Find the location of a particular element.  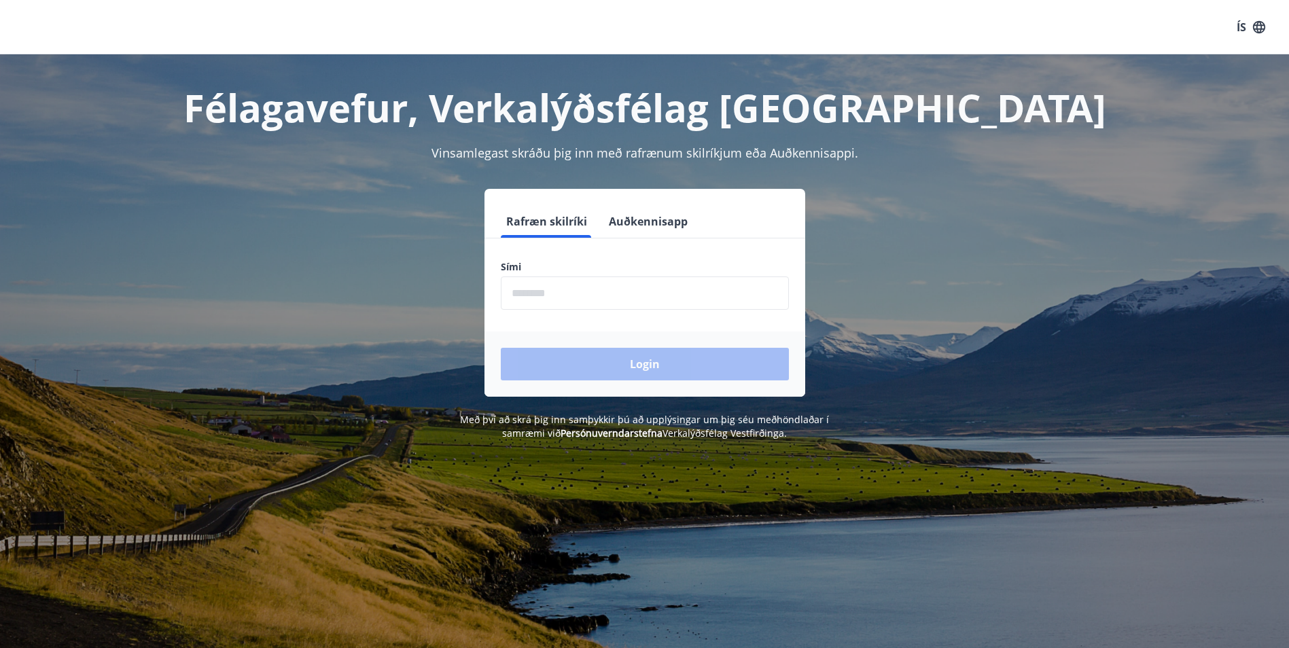

button: ÍS is located at coordinates (1251, 27).